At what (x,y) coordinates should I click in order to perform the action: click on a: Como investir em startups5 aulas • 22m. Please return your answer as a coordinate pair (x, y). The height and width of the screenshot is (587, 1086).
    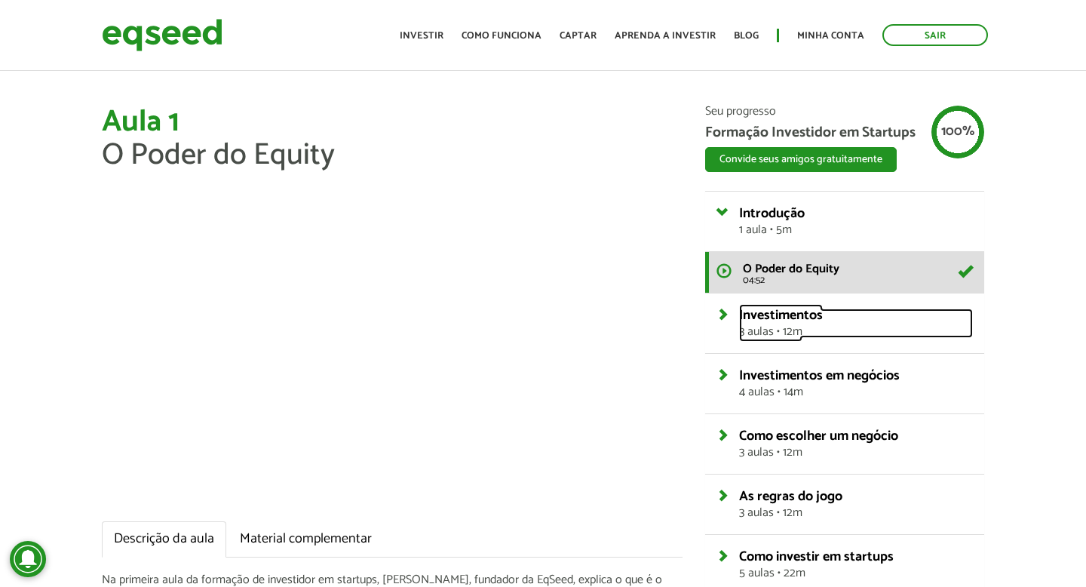
    Looking at the image, I should click on (856, 564).